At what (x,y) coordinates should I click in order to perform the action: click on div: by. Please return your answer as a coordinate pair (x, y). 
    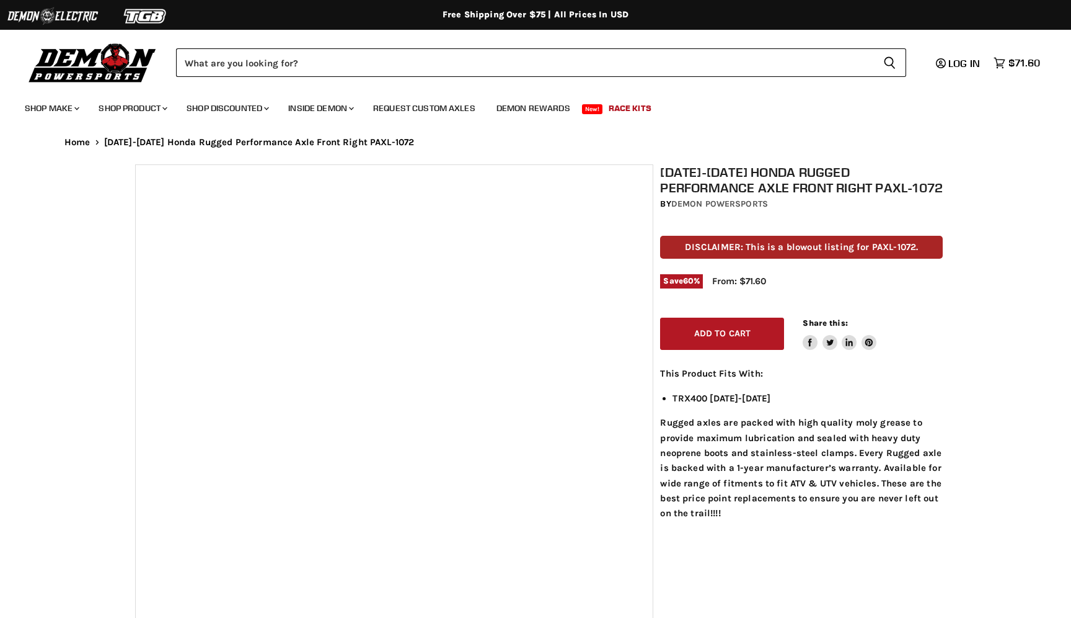
    Looking at the image, I should click on (802, 204).